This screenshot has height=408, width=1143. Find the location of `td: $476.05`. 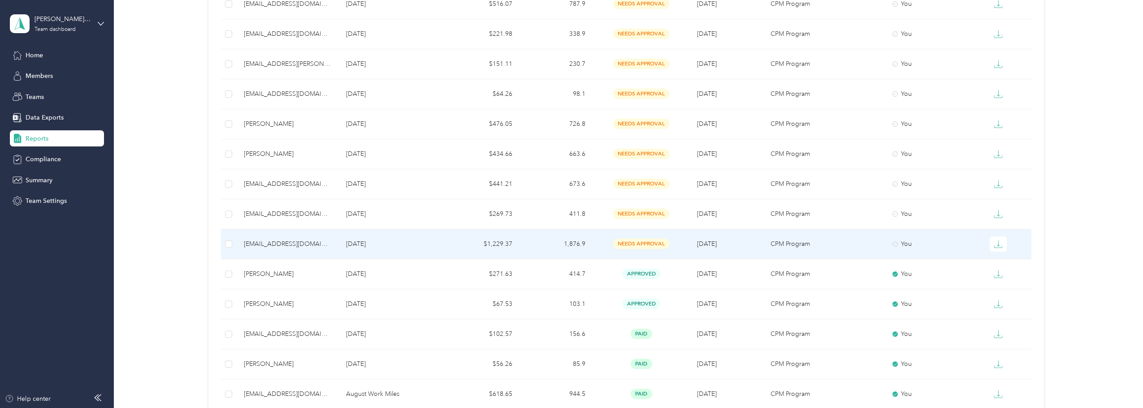

td: $476.05 is located at coordinates (483, 124).